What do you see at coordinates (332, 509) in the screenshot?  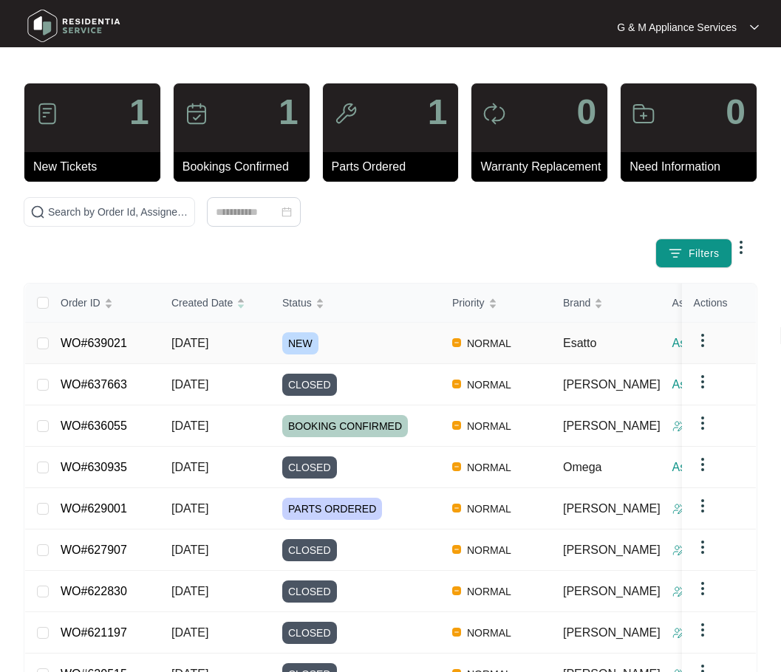 I see `span: PARTS ORDERED` at bounding box center [332, 509].